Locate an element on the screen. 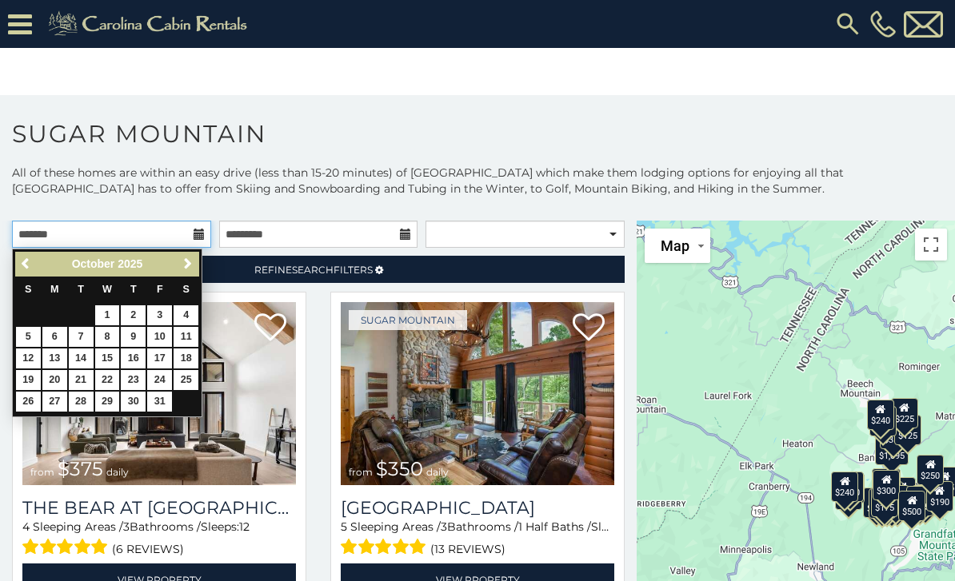  a: 23 is located at coordinates (133, 380).